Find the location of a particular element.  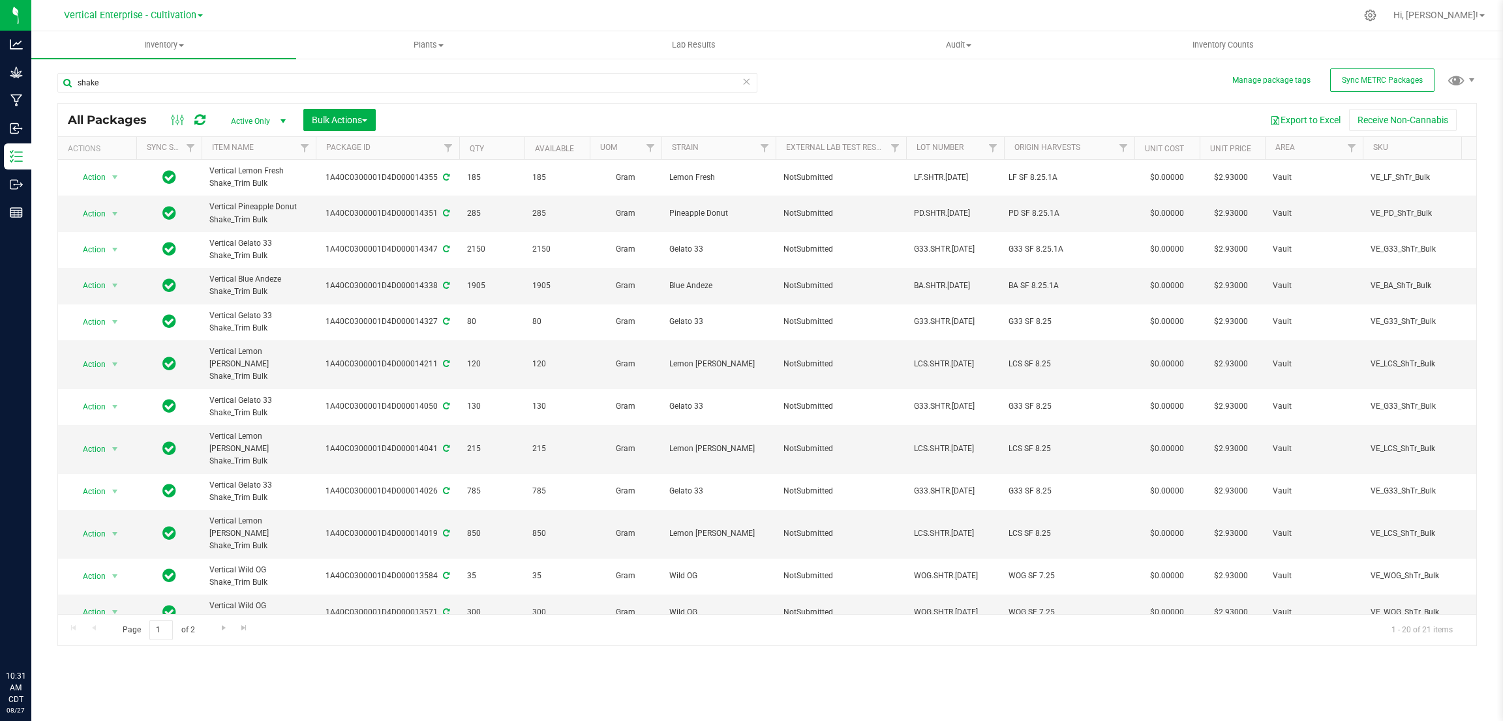

inline-svg: Outbound is located at coordinates (16, 185).